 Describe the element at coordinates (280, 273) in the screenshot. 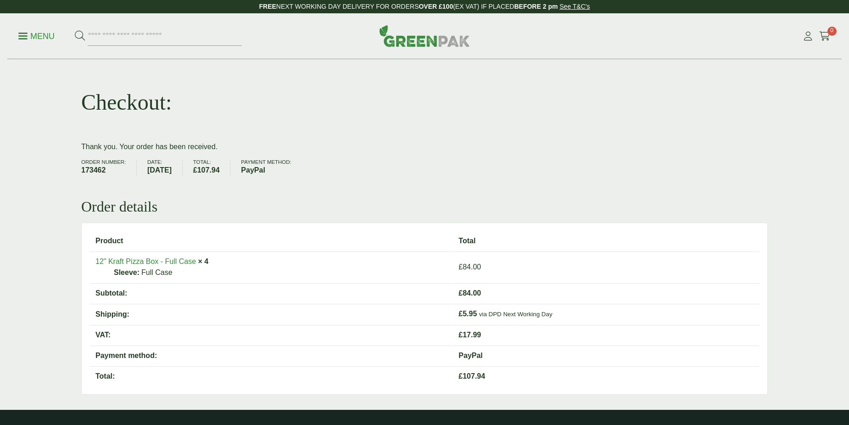

I see `p: Full Case` at that location.